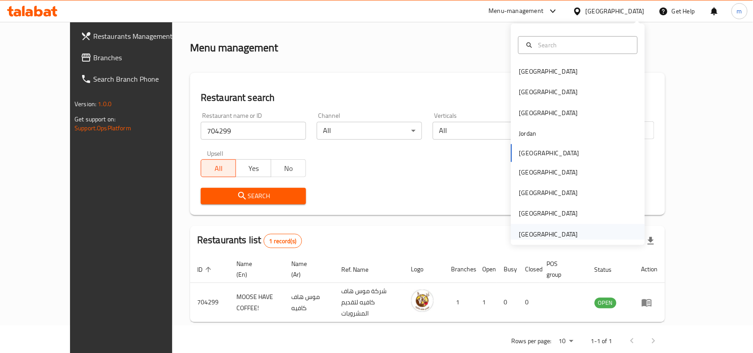 The image size is (753, 353). What do you see at coordinates (141, 79) in the screenshot?
I see `span: Search Branch Phone` at bounding box center [141, 79].